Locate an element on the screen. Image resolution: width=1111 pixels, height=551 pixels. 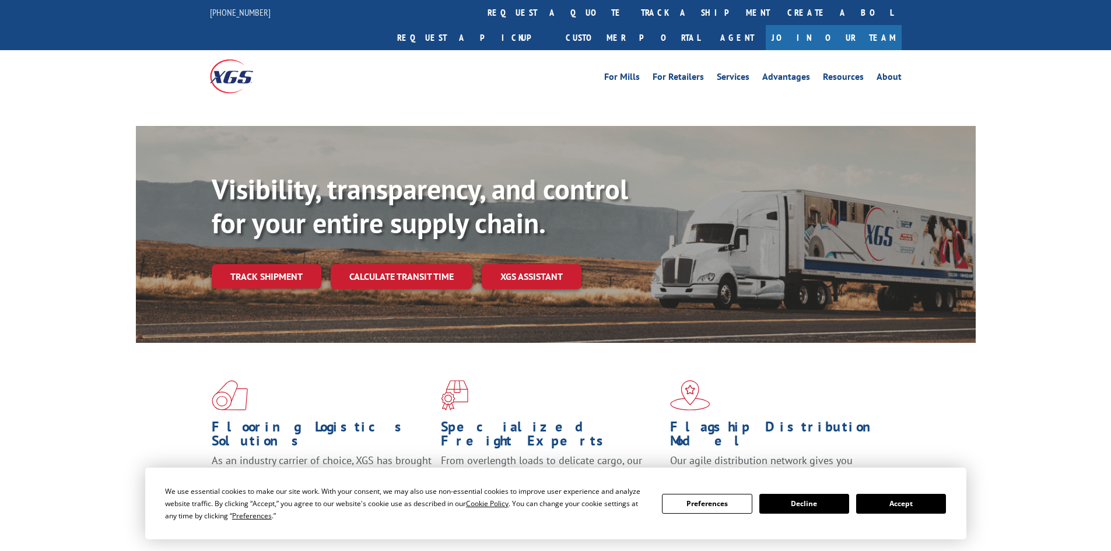
h1: Flagship Distribution Model is located at coordinates (780, 437).